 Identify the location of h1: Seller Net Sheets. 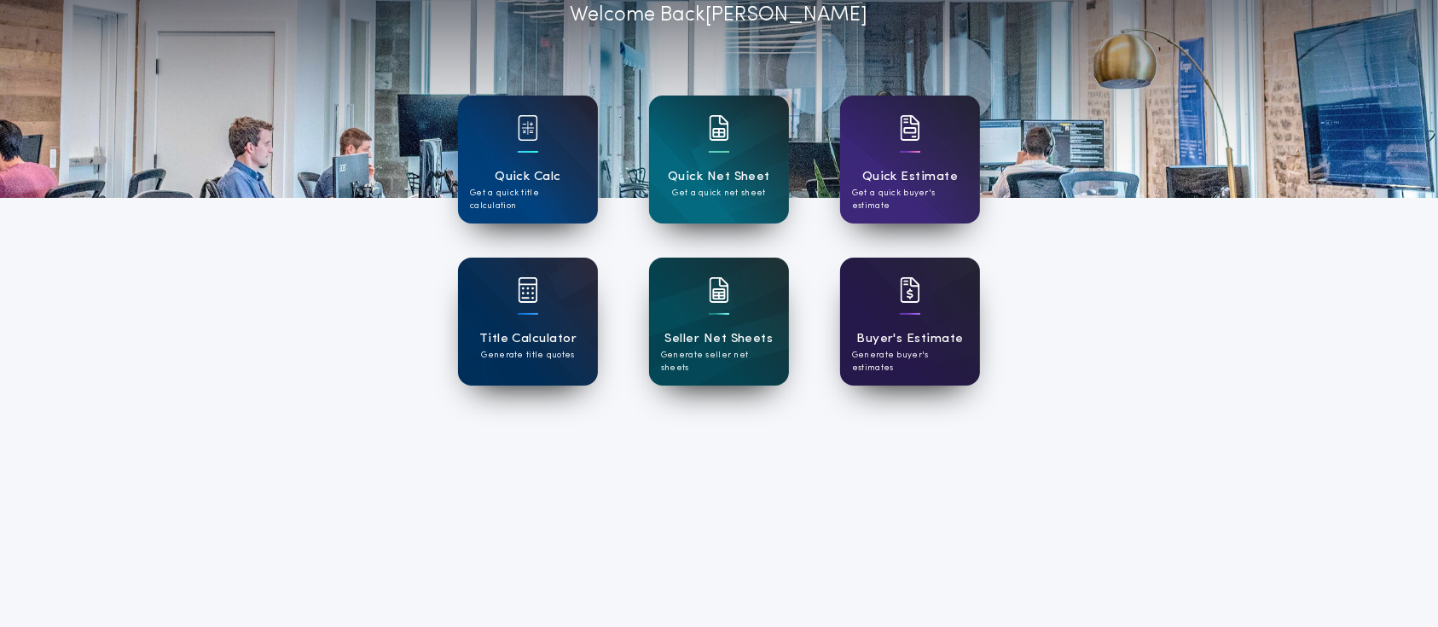
(719, 339).